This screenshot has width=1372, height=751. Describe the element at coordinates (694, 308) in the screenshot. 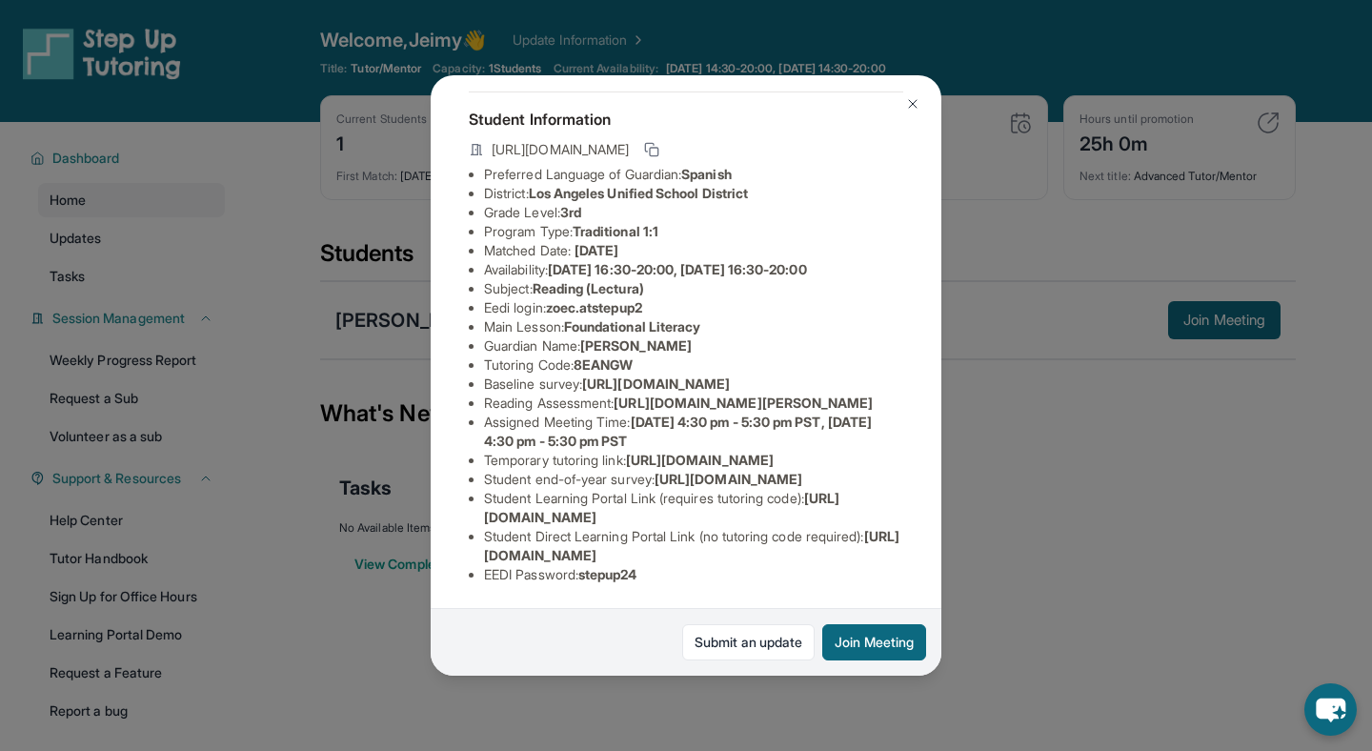

I see `li: Eedi login :` at that location.